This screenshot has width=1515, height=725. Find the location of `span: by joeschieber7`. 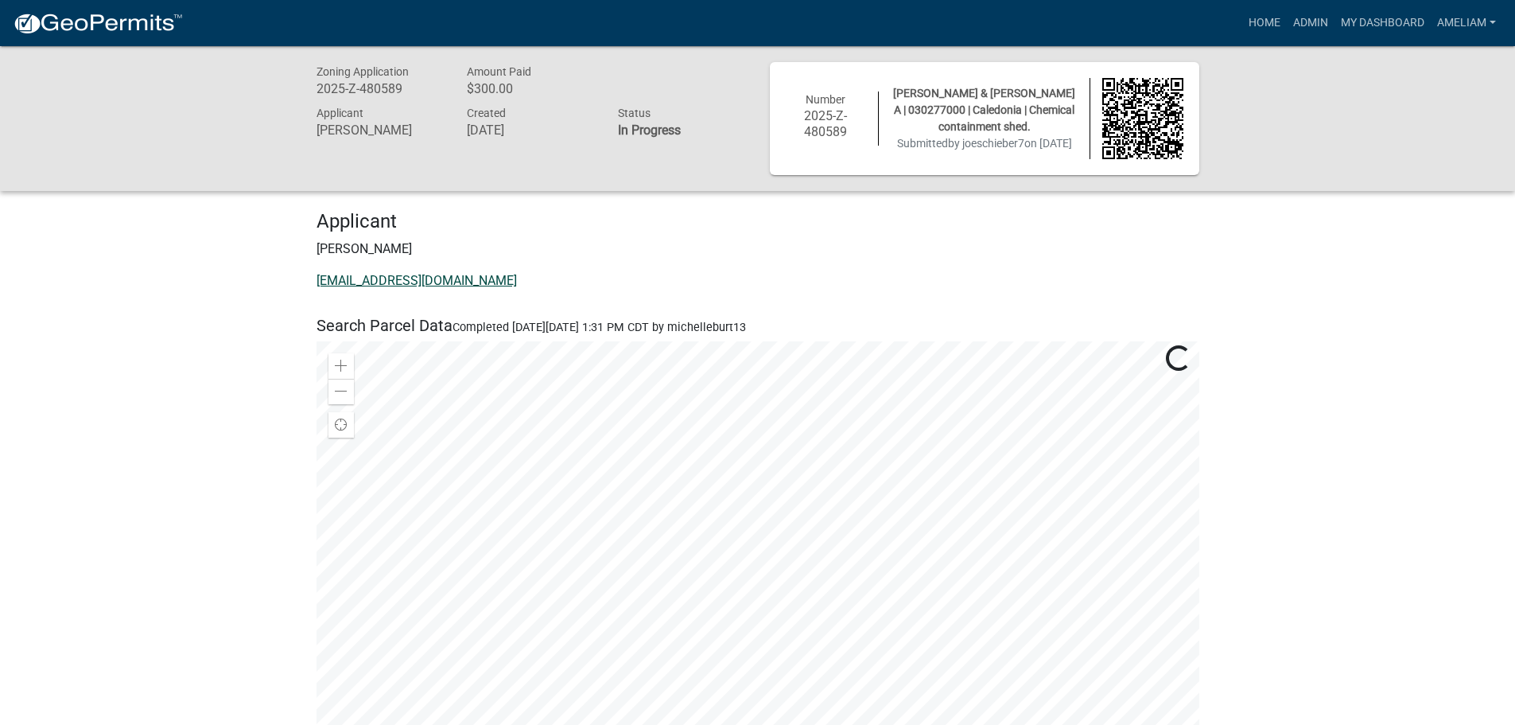

span: by joeschieber7 is located at coordinates (986, 143).